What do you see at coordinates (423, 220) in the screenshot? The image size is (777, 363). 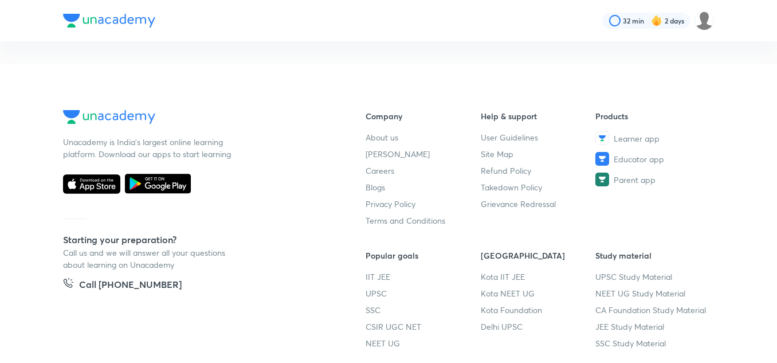 I see `a: Terms and Conditions` at bounding box center [423, 220].